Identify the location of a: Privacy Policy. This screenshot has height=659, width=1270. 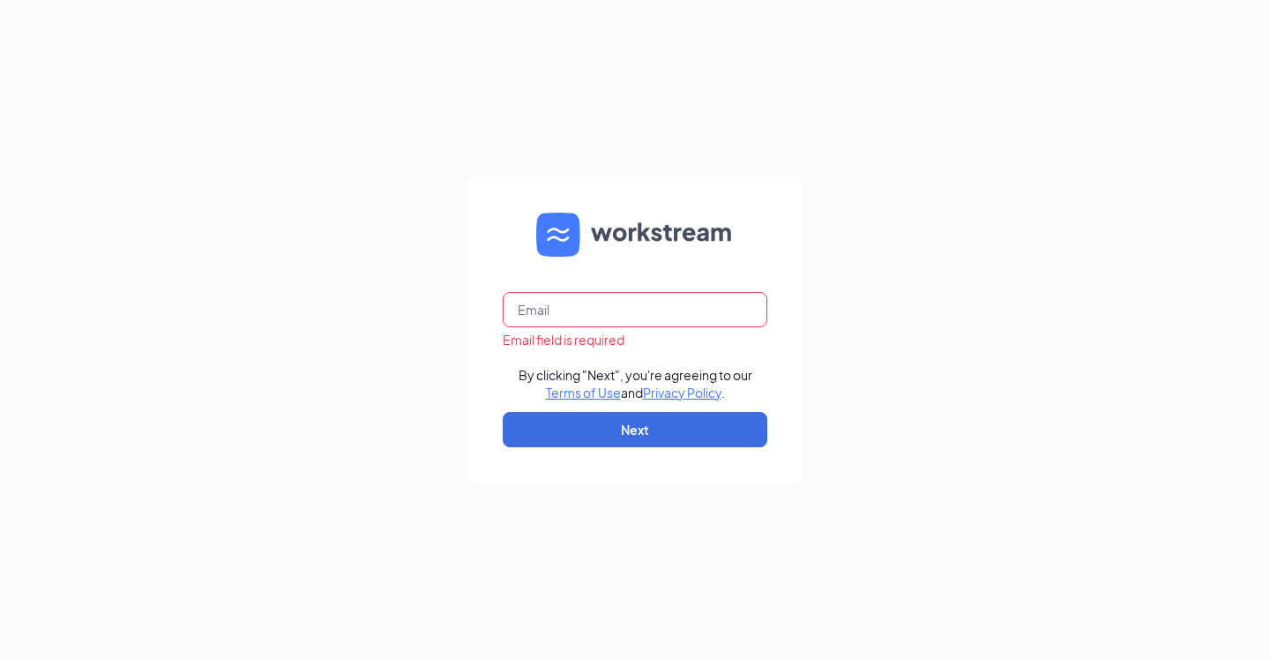
(682, 393).